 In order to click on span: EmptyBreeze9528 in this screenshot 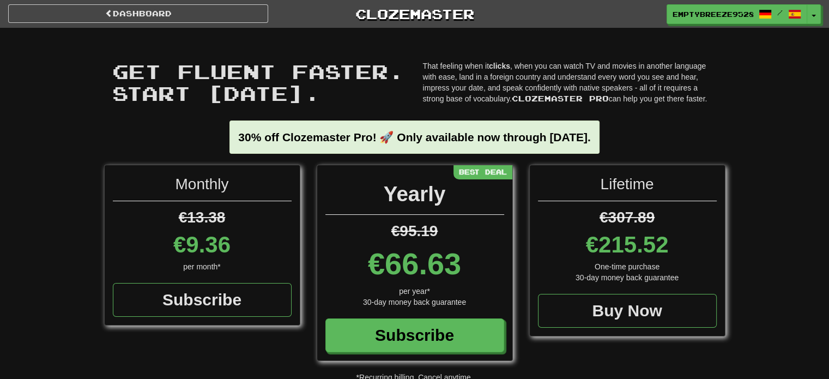, I will do `click(713, 14)`.